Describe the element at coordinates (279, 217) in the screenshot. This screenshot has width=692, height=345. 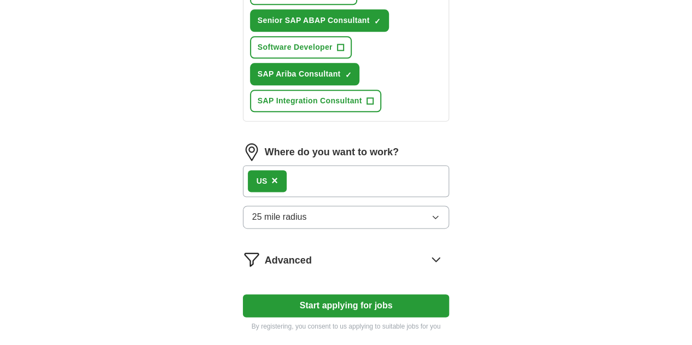
I see `span: 25 mile radius` at that location.